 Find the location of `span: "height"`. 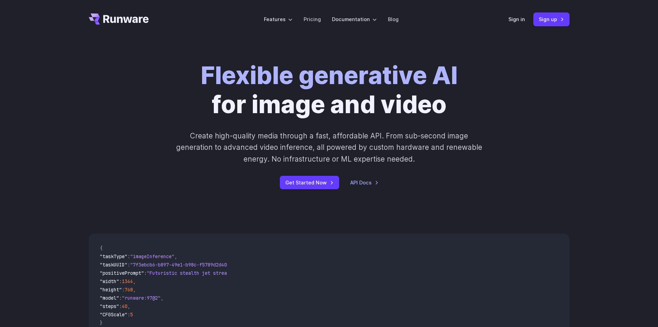

span: "height" is located at coordinates (111, 289).